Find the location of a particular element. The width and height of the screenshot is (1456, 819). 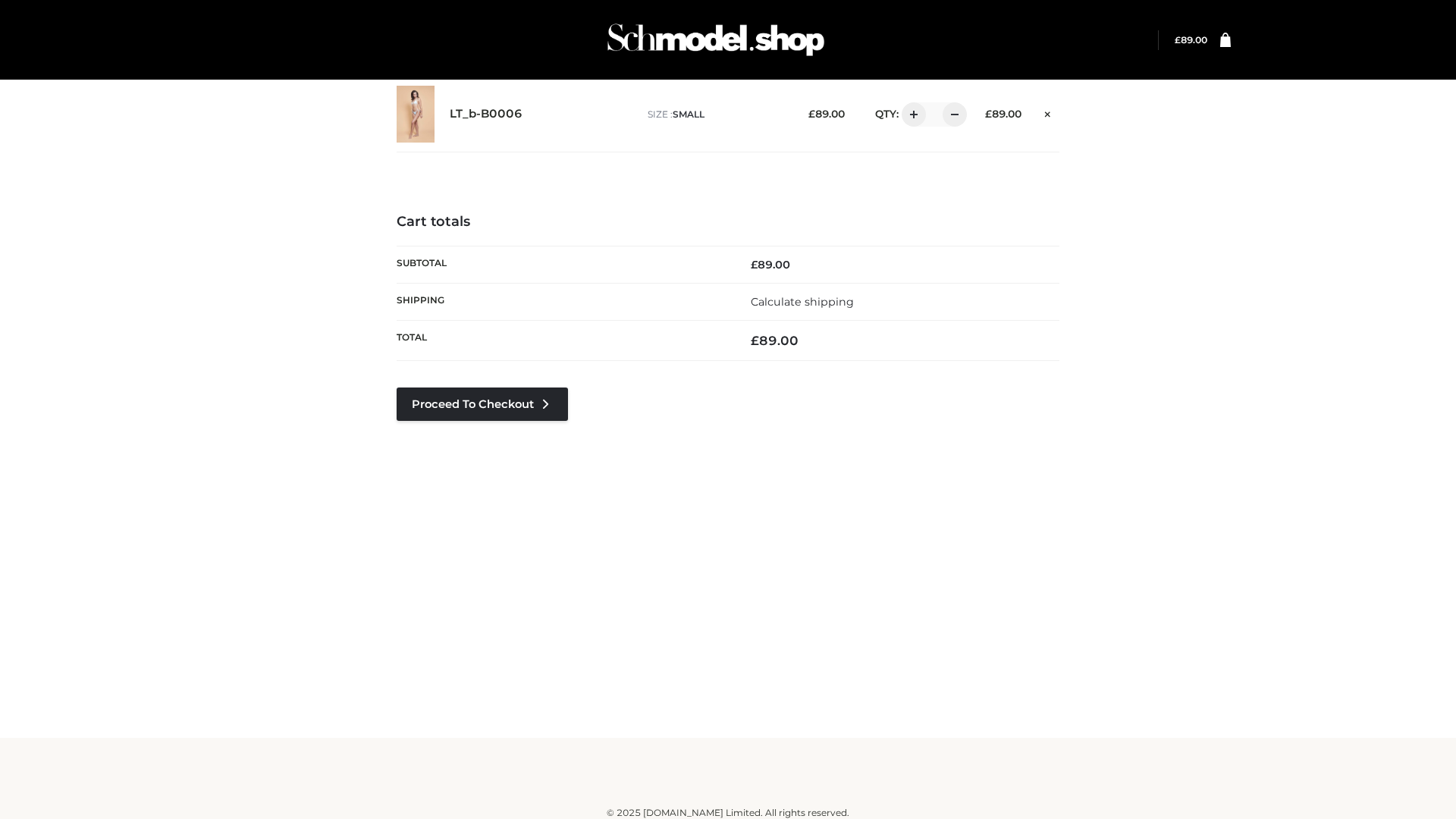

a: LT_b-B0006 is located at coordinates (486, 114).